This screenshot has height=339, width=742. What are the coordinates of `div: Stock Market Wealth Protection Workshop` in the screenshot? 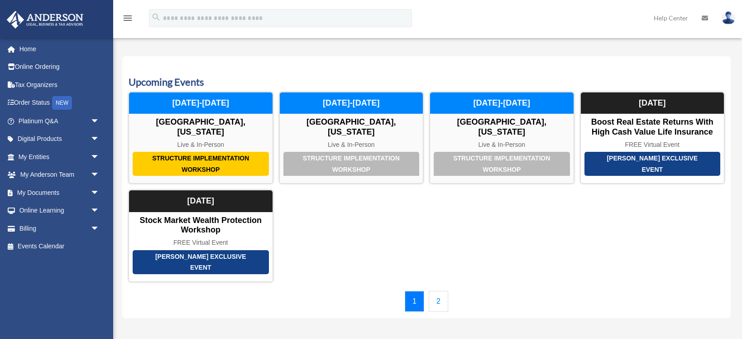 It's located at (201, 225).